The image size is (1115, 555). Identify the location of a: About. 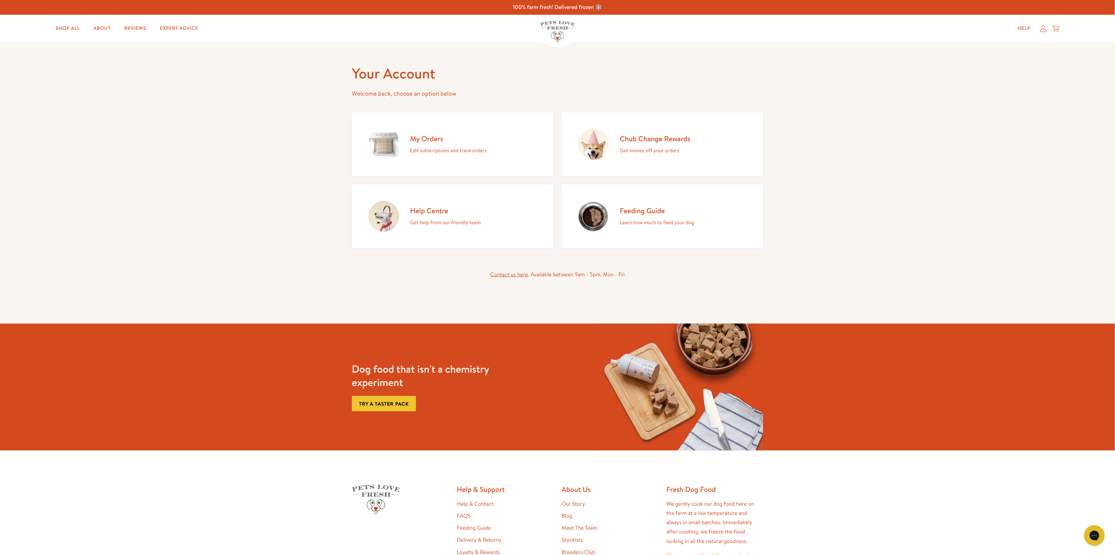
(102, 28).